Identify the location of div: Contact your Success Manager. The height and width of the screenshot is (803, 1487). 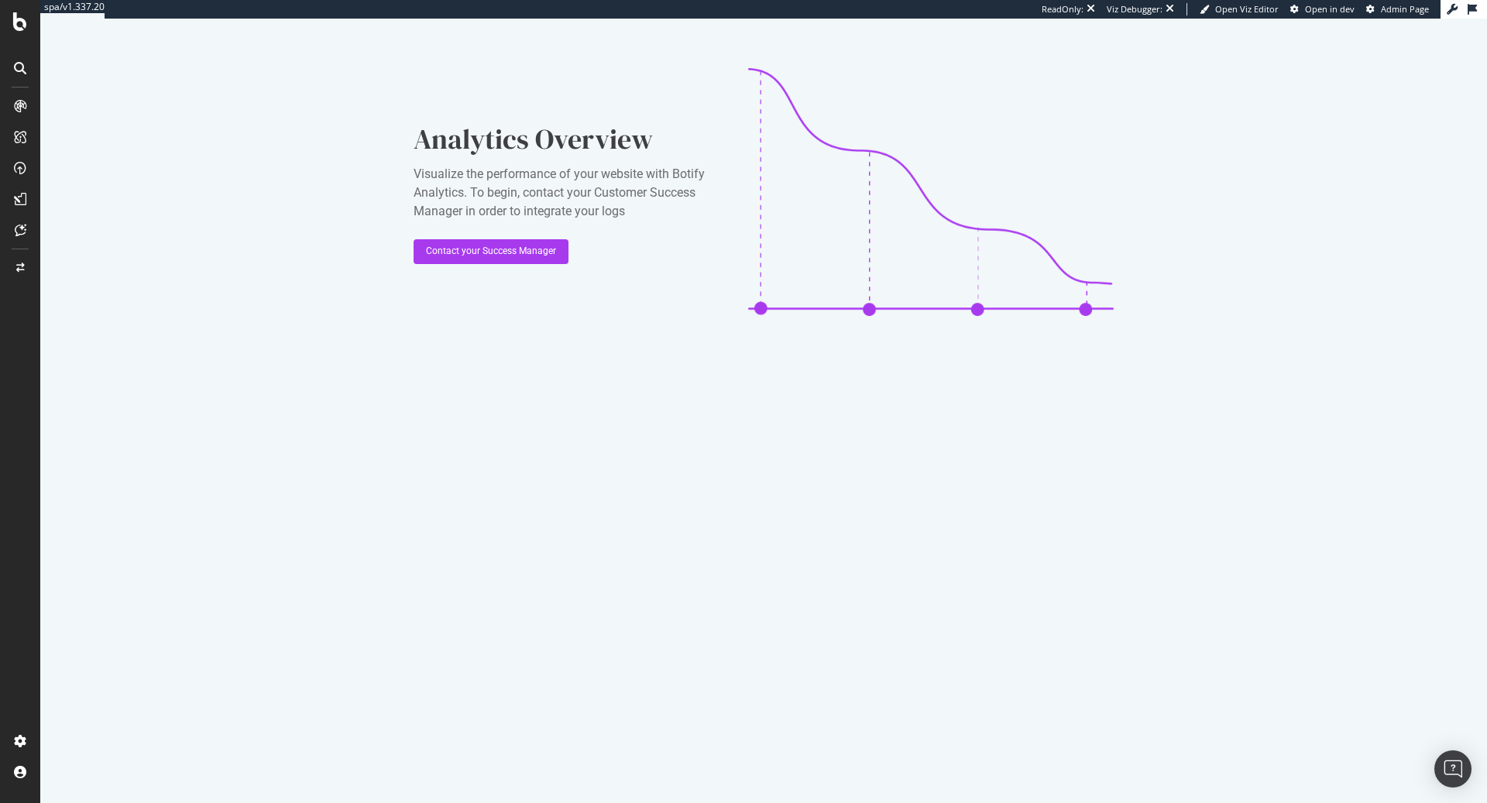
(491, 251).